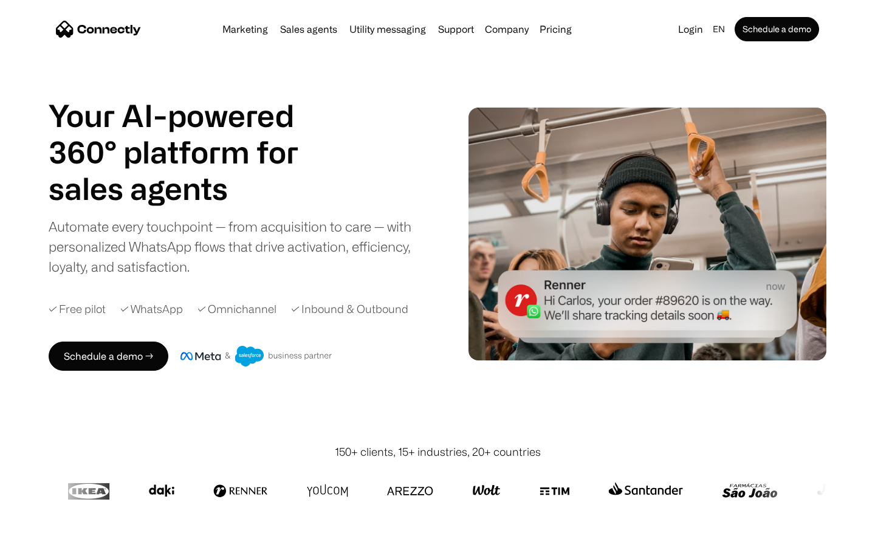 The width and height of the screenshot is (875, 547). I want to click on h1: Your AI-powered 360° platform for, so click(188, 134).